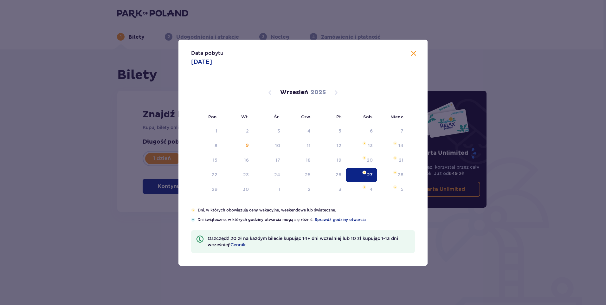  I want to click on td: czwartek, 25 września 2025, so click(300, 175).